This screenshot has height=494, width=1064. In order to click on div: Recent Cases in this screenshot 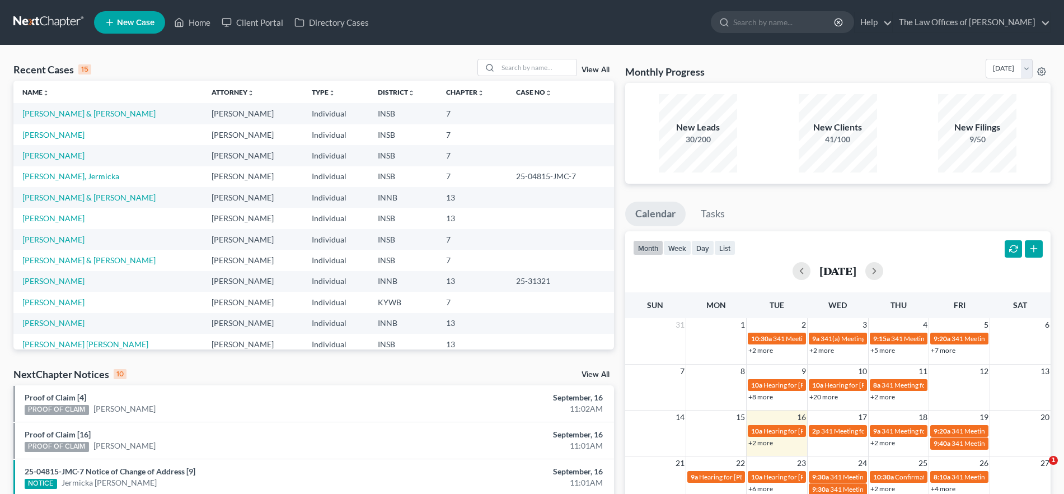, I will do `click(52, 69)`.